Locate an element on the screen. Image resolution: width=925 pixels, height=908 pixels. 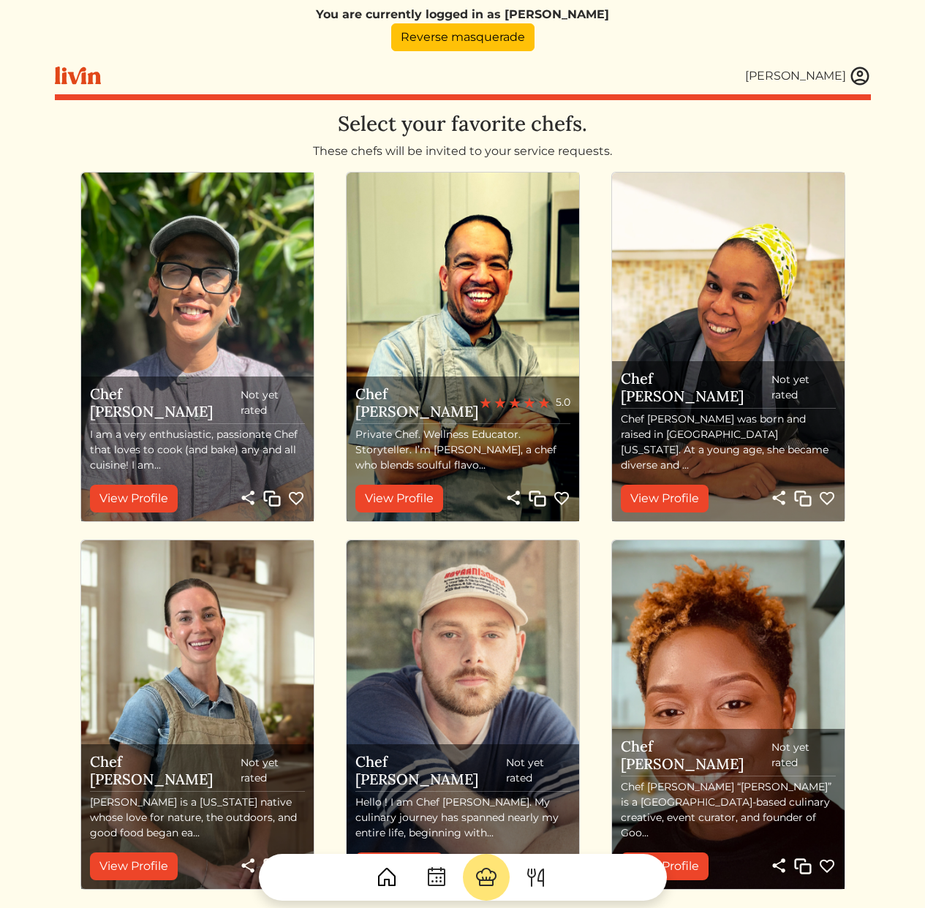
h3: Select your favorite chefs. is located at coordinates (463, 124).